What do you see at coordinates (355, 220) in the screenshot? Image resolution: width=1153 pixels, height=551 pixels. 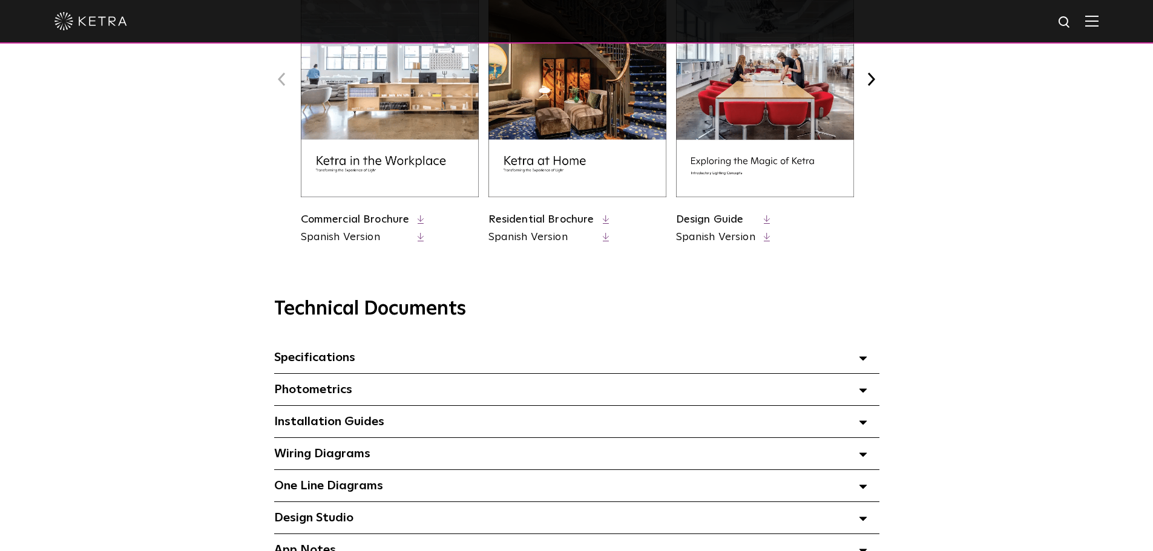 I see `a: Commercial Brochure` at bounding box center [355, 220].